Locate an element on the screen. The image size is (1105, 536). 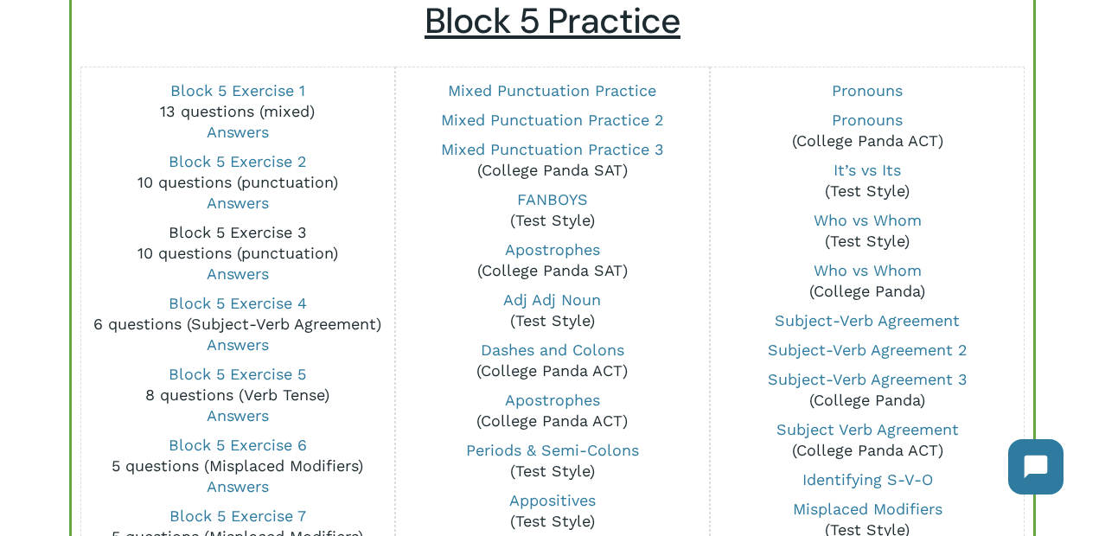
a: Mixed Punctuation Practice 2 is located at coordinates (553, 119).